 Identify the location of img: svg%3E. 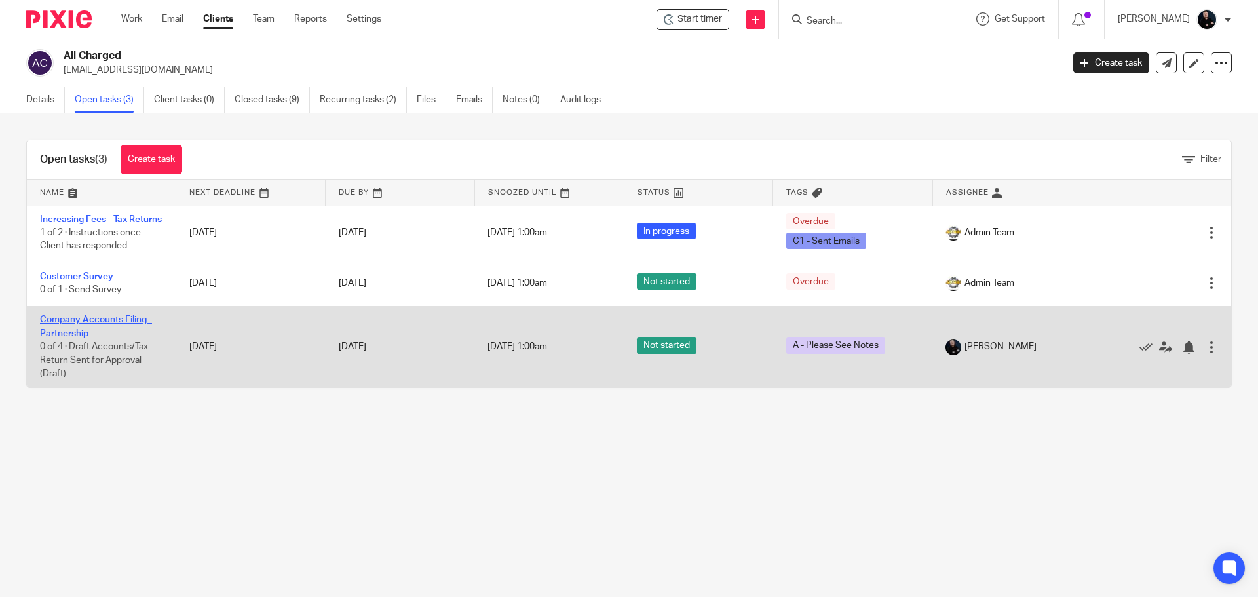
(40, 63).